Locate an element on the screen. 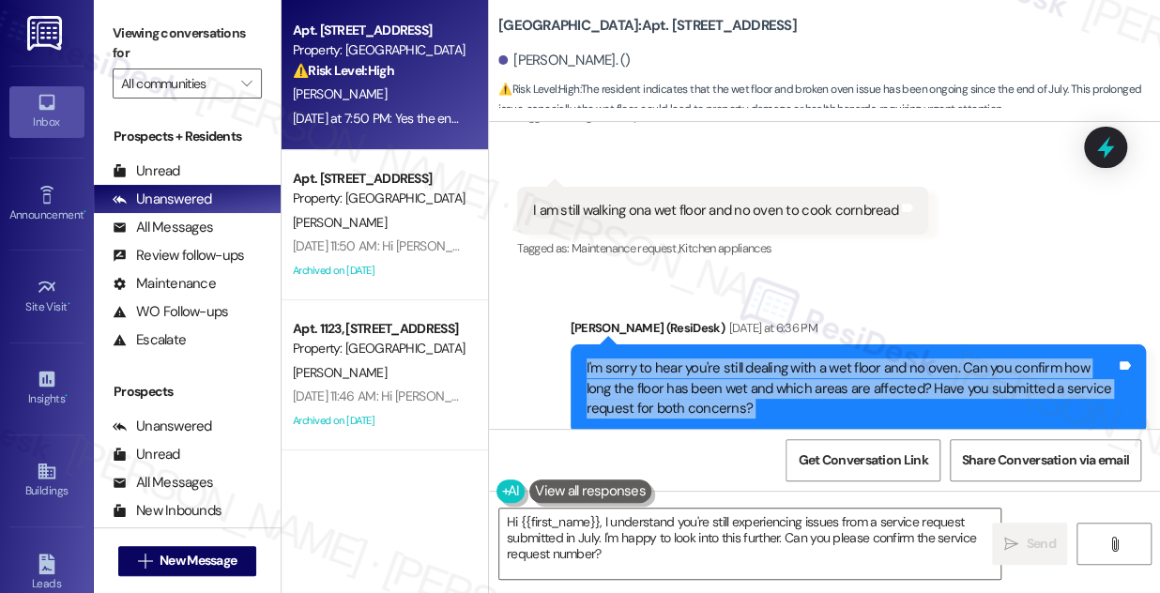 The height and width of the screenshot is (593, 1160). span: Maintenance request , is located at coordinates (625, 248).